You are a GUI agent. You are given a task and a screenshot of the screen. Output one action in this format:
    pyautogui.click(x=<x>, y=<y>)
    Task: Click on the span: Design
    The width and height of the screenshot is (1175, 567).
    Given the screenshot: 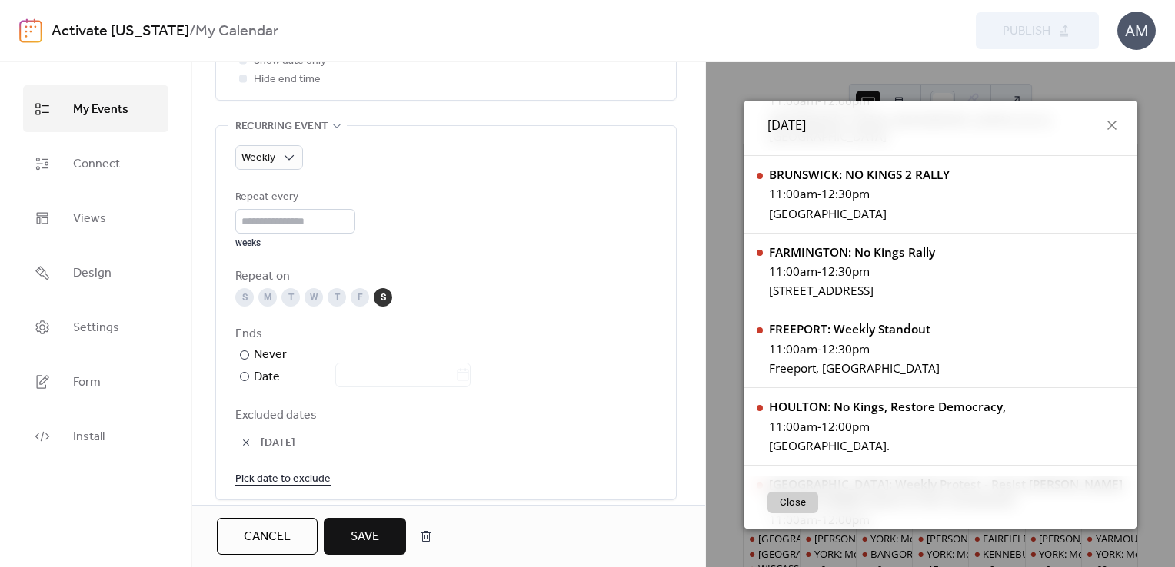 What is the action you would take?
    pyautogui.click(x=92, y=273)
    